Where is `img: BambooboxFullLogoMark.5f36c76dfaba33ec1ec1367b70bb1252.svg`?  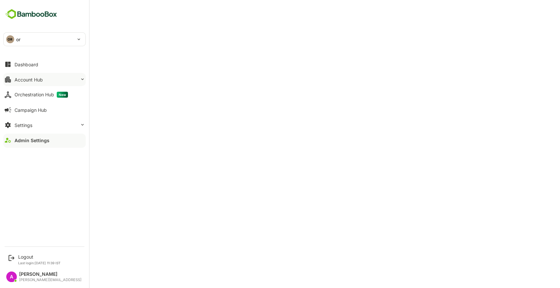 img: BambooboxFullLogoMark.5f36c76dfaba33ec1ec1367b70bb1252.svg is located at coordinates (31, 14).